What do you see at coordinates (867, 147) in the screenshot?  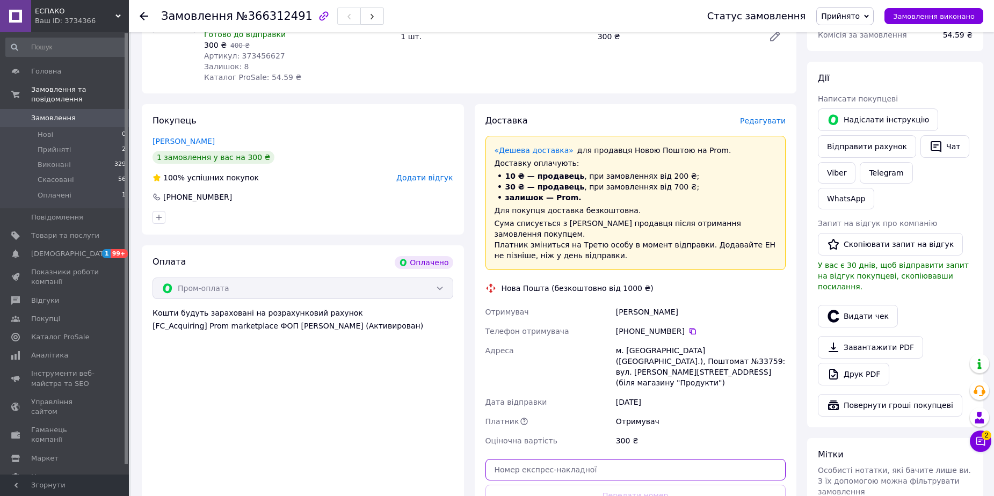 I see `button: Відправити рахунок` at bounding box center [867, 147].